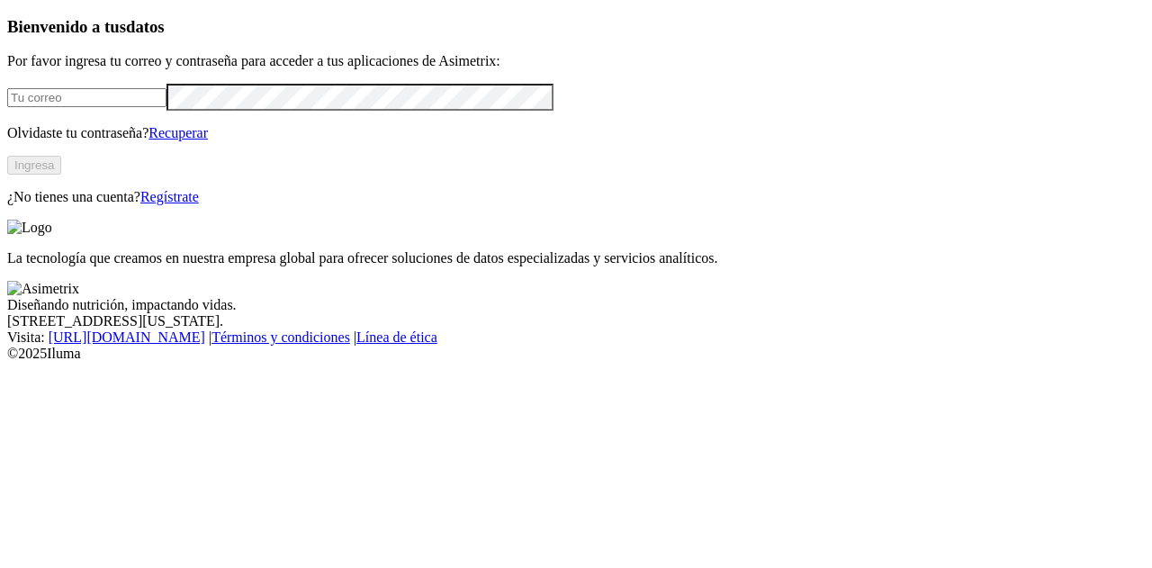 The height and width of the screenshot is (568, 1152). What do you see at coordinates (576, 27) in the screenshot?
I see `h3: Bienvenido a tus` at bounding box center [576, 27].